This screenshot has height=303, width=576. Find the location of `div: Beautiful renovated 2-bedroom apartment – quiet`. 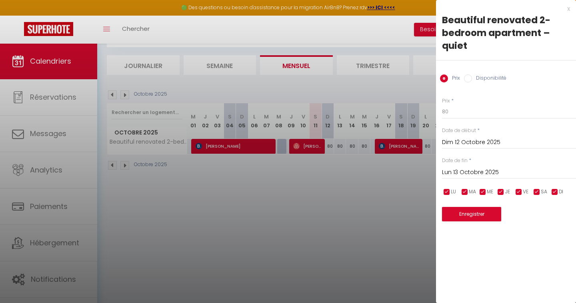

div: Beautiful renovated 2-bedroom apartment – quiet is located at coordinates (506, 33).